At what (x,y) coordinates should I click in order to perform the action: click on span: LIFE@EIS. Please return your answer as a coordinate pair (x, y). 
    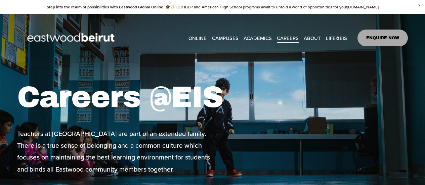
    Looking at the image, I should click on (336, 38).